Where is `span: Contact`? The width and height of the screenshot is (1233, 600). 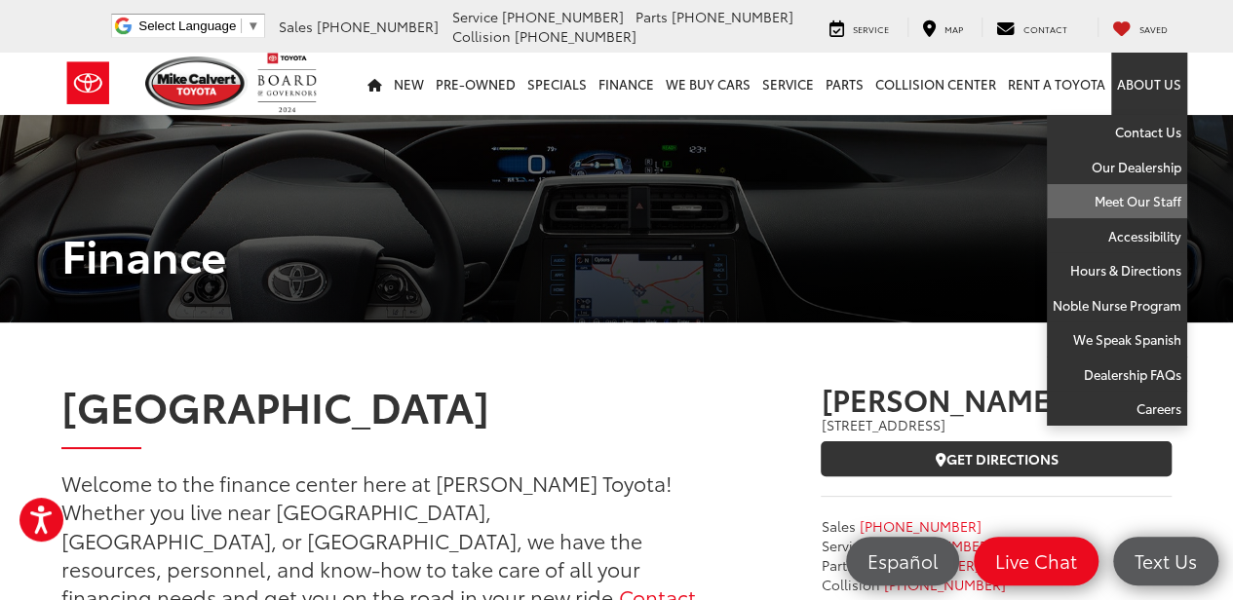
span: Contact is located at coordinates (1045, 28).